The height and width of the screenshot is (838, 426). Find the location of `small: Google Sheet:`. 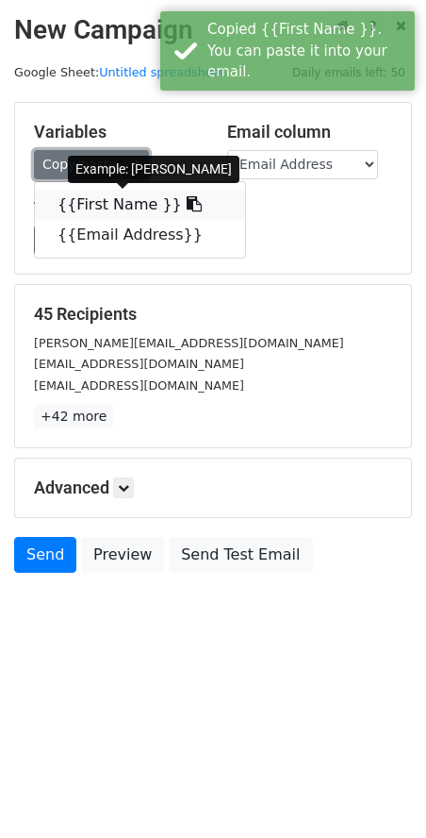

small: Google Sheet: is located at coordinates (120, 72).